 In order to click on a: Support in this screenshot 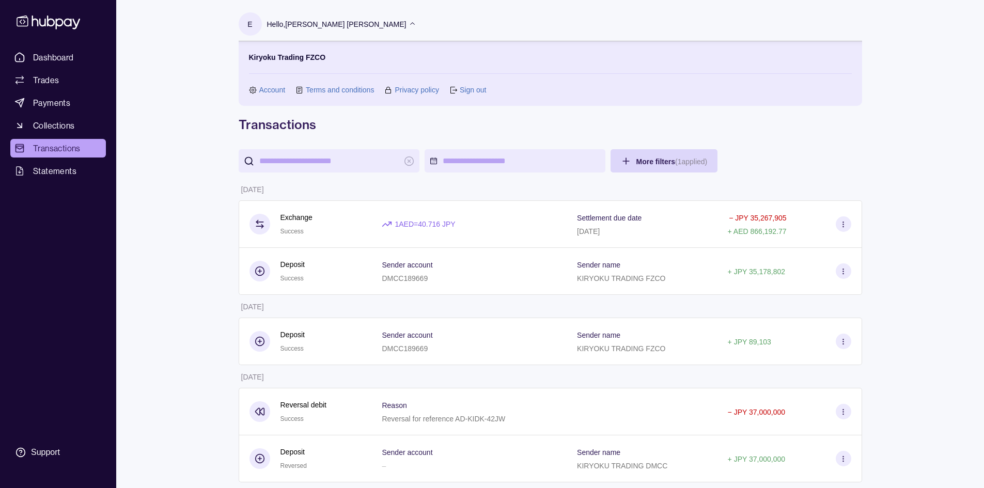, I will do `click(58, 453)`.